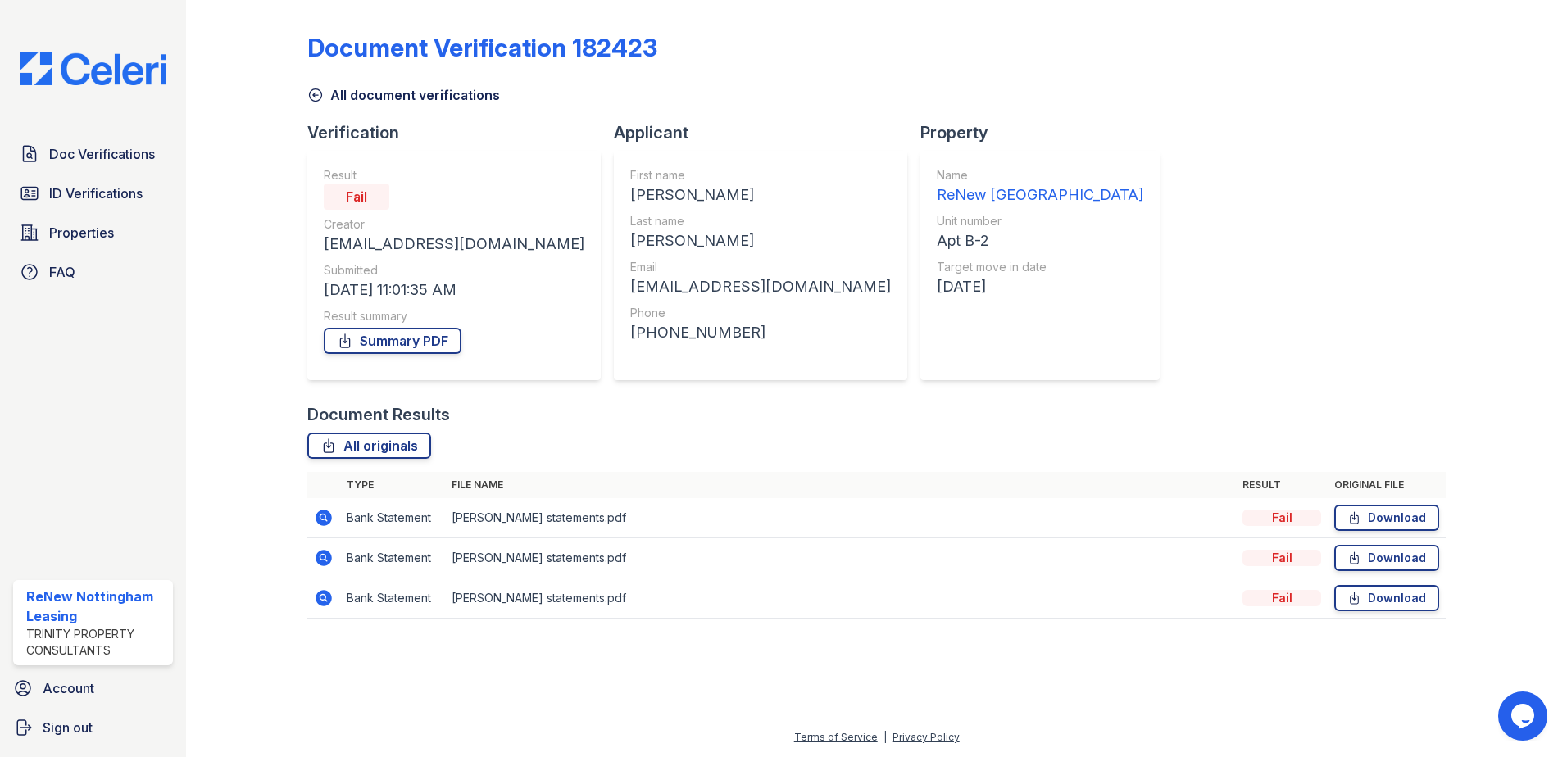 The image size is (1567, 757). Describe the element at coordinates (96, 193) in the screenshot. I see `span: ID Verifications` at that location.